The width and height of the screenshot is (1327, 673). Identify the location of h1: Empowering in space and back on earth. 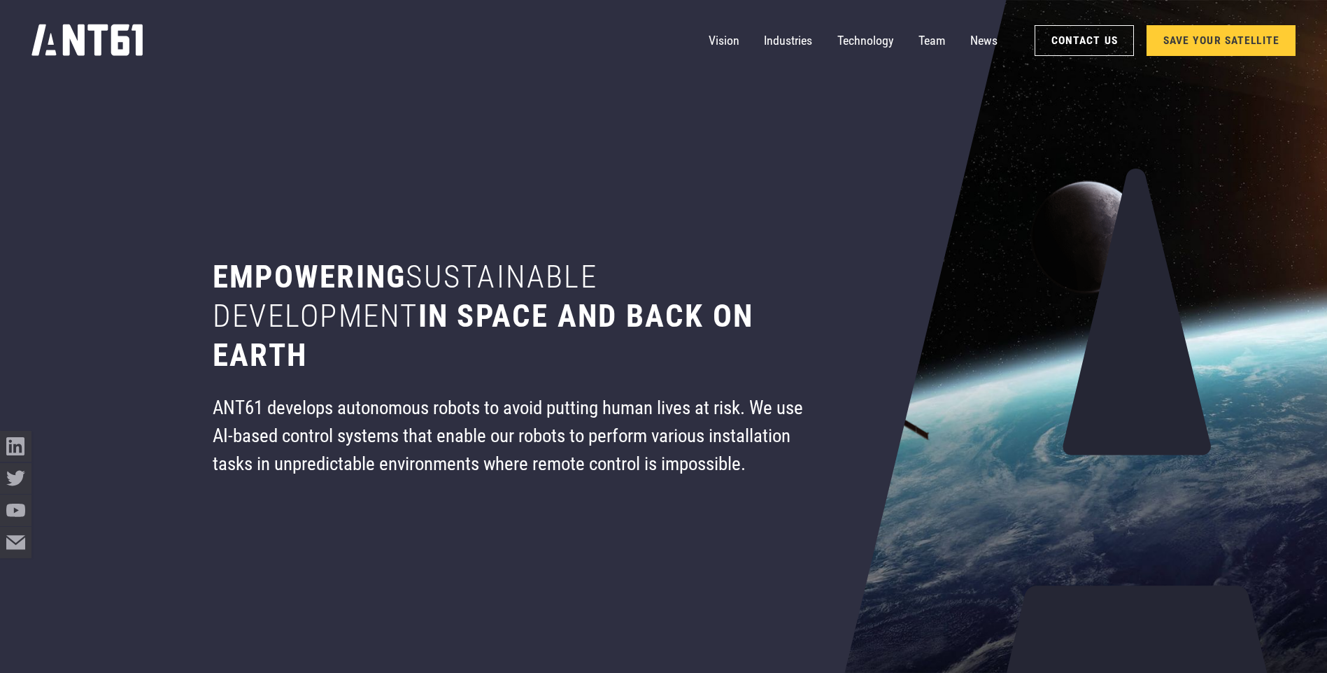
(515, 316).